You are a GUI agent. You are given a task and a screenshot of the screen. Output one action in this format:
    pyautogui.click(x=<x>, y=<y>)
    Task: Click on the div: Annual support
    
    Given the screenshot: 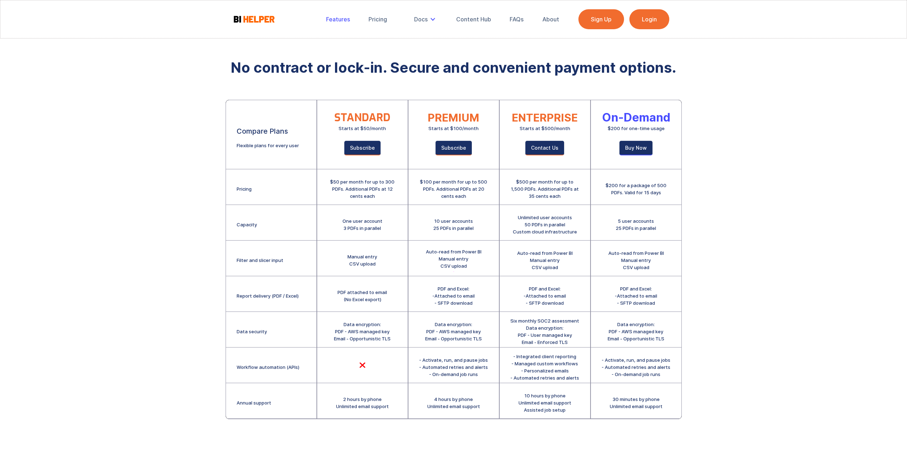 What is the action you would take?
    pyautogui.click(x=254, y=403)
    